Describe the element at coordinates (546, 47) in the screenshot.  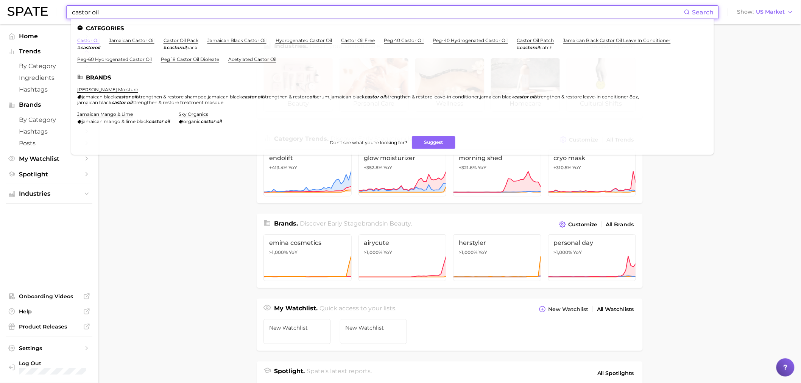
I see `span: patch` at that location.